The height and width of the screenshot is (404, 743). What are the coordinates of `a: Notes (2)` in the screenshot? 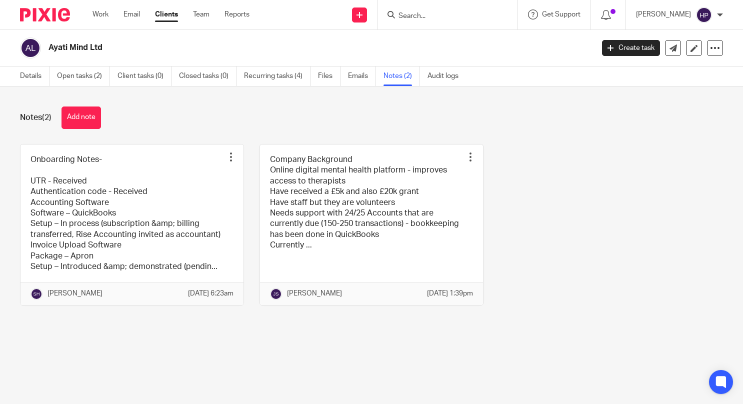 It's located at (401, 76).